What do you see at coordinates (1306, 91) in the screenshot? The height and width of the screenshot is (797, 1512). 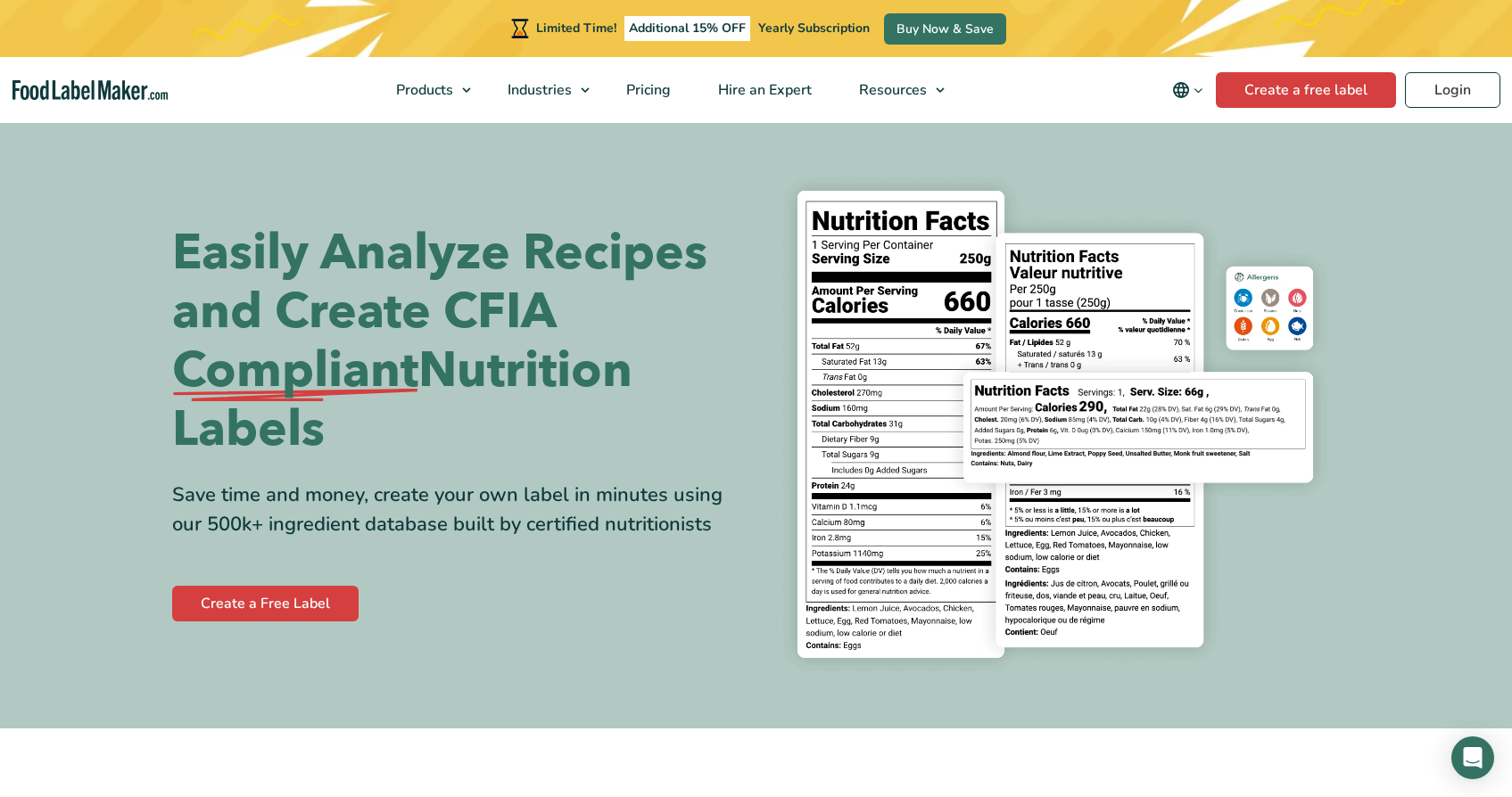 I see `a: Create a free label` at bounding box center [1306, 91].